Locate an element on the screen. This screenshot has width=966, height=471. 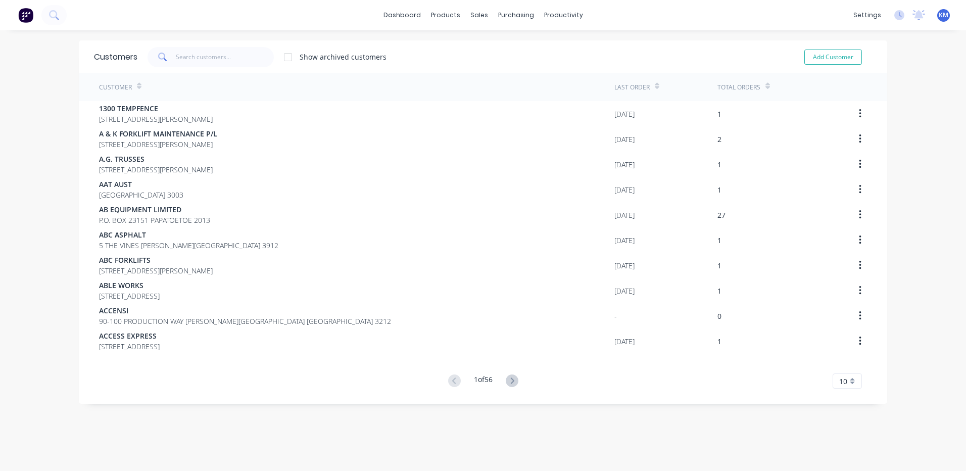
span: 10 is located at coordinates (843, 381).